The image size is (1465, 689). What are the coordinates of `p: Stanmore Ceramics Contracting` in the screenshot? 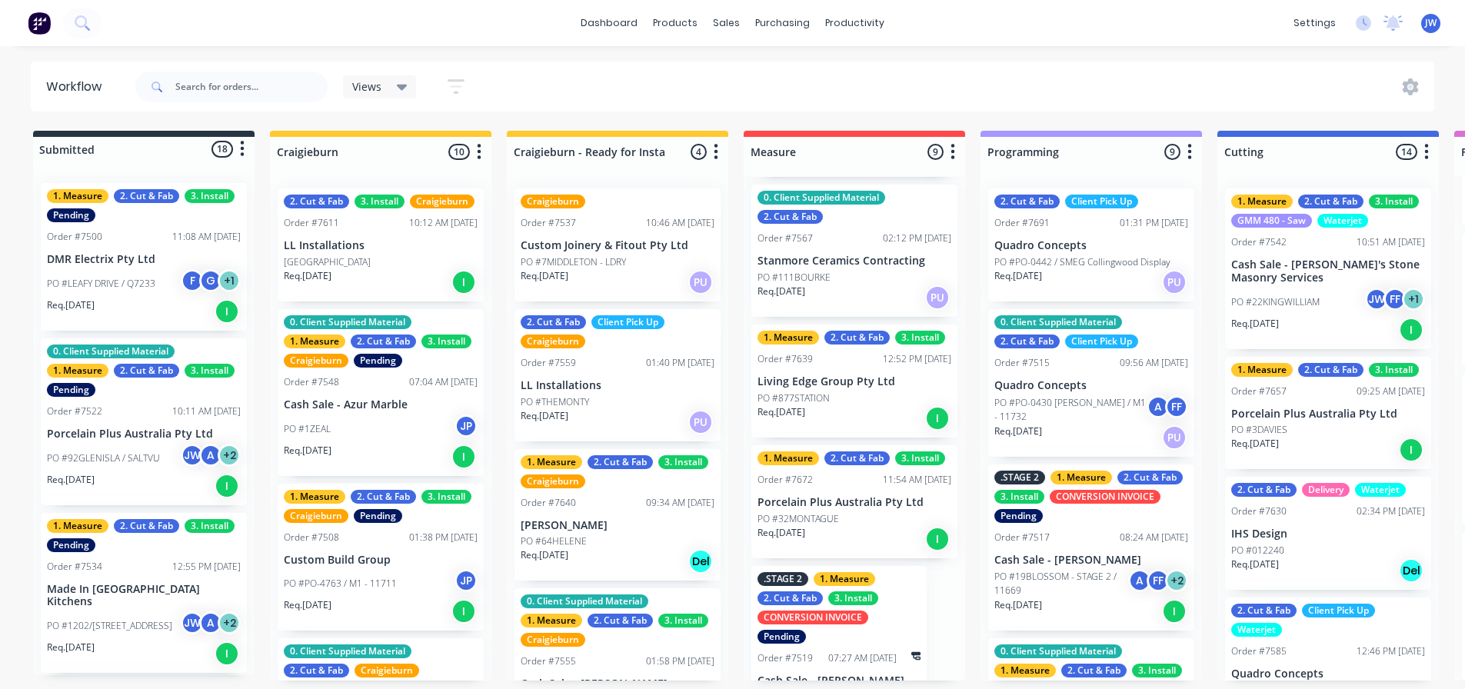 It's located at (854, 261).